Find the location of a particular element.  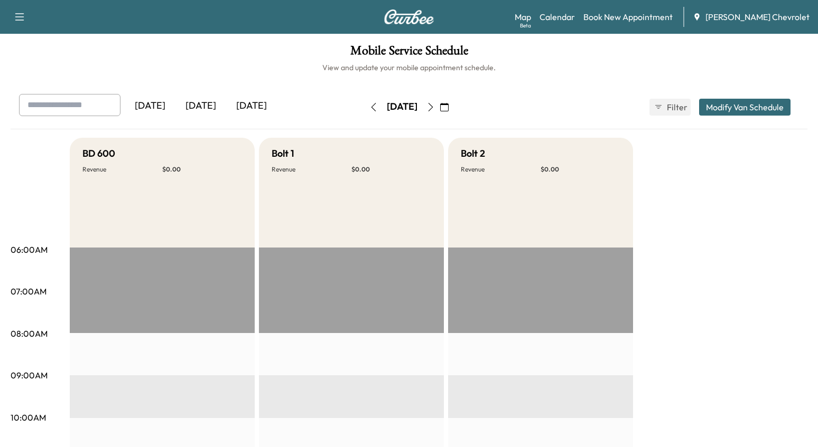

p: 06:00AM is located at coordinates (29, 250).